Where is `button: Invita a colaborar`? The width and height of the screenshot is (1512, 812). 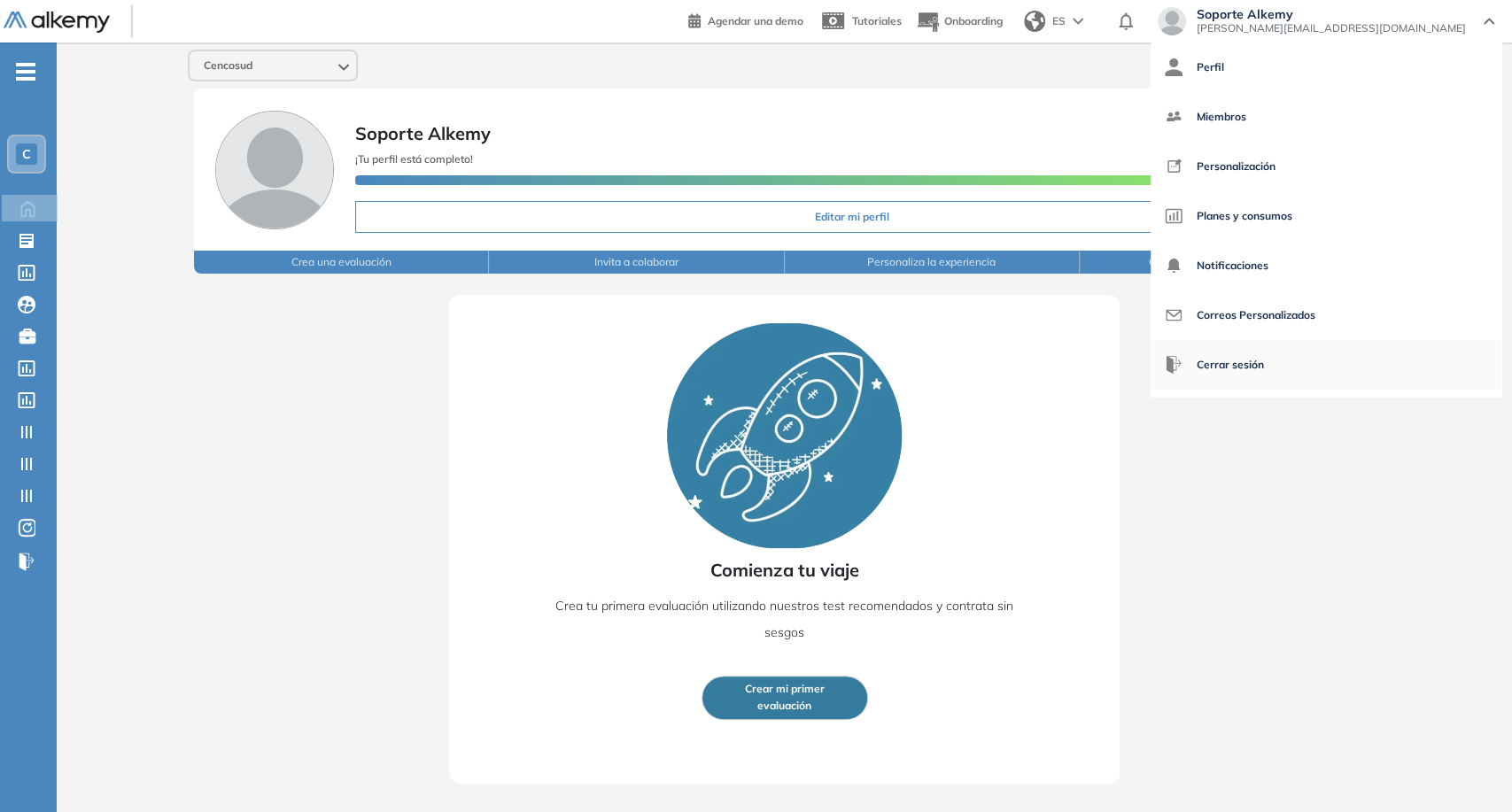 button: Invita a colaborar is located at coordinates (636, 262).